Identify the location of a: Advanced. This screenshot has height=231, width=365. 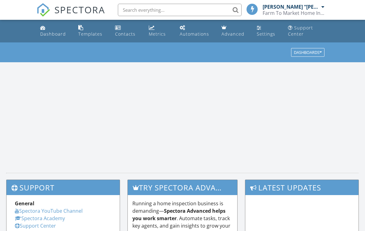
(234, 31).